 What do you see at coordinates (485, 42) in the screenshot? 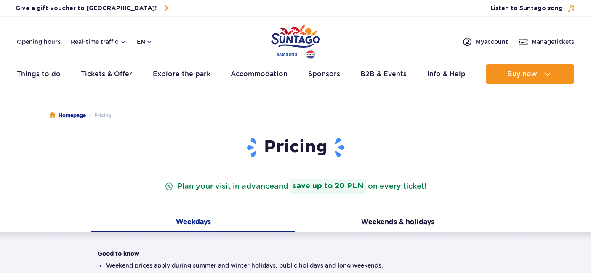
I see `a: Myaccount` at bounding box center [485, 42].